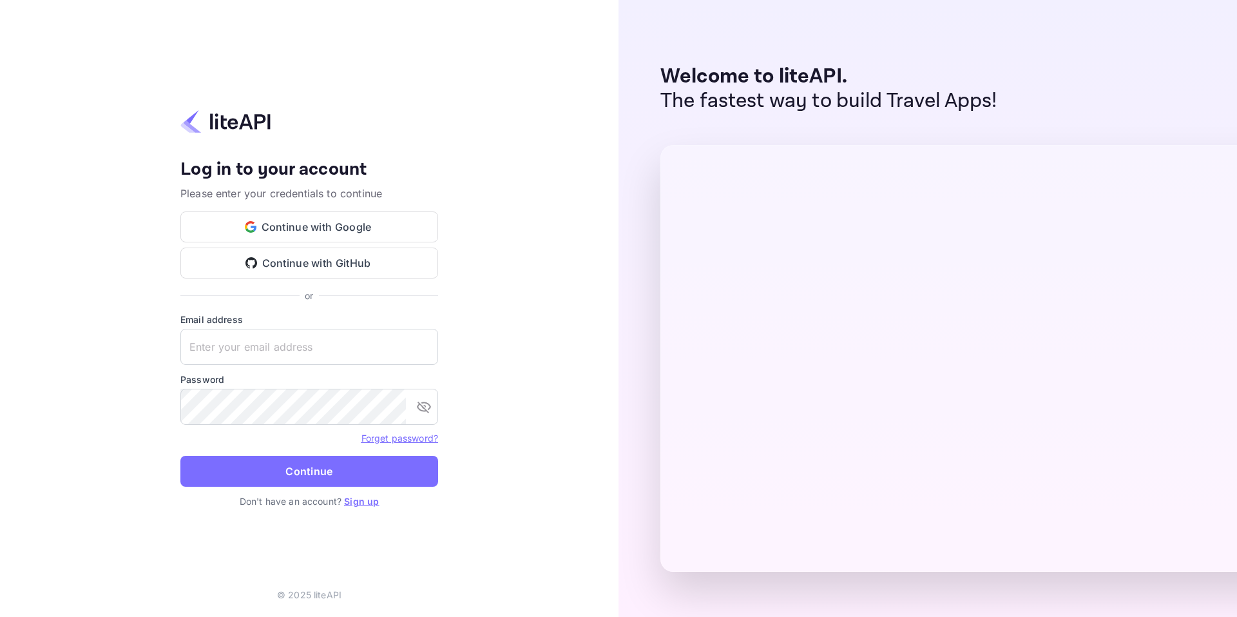 The height and width of the screenshot is (617, 1237). Describe the element at coordinates (424, 407) in the screenshot. I see `button: toggle password visibility` at that location.